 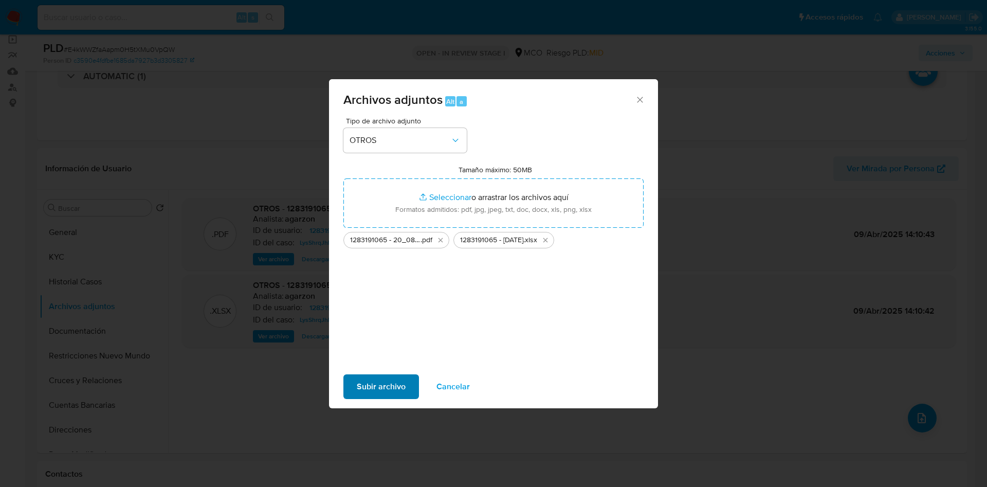 What do you see at coordinates (381, 387) in the screenshot?
I see `span: Subir archivo` at bounding box center [381, 387].